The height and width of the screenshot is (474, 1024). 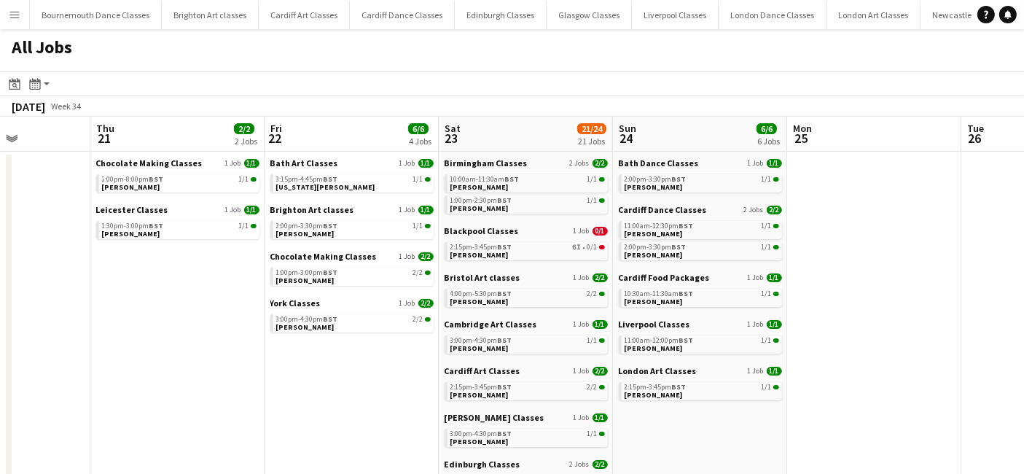 What do you see at coordinates (592, 128) in the screenshot?
I see `span: 21/24` at bounding box center [592, 128].